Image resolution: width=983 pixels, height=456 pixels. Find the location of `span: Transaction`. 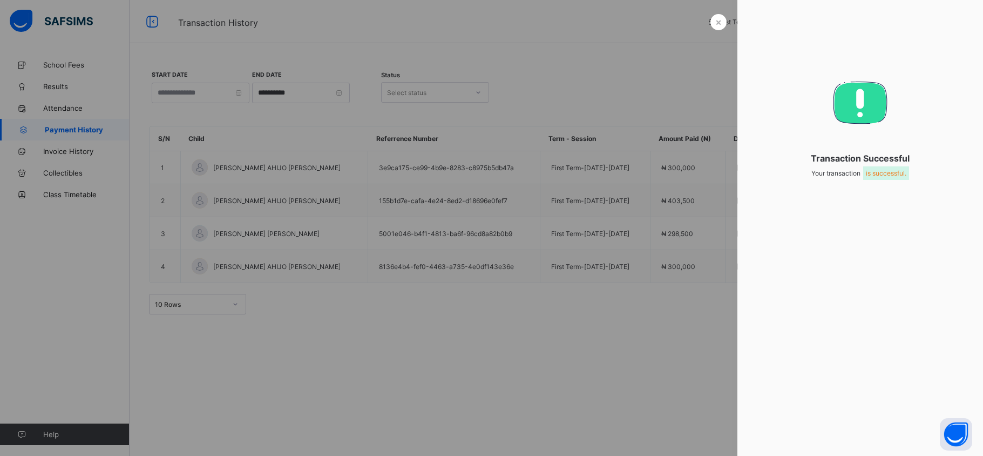

span: Transaction is located at coordinates (860, 158).